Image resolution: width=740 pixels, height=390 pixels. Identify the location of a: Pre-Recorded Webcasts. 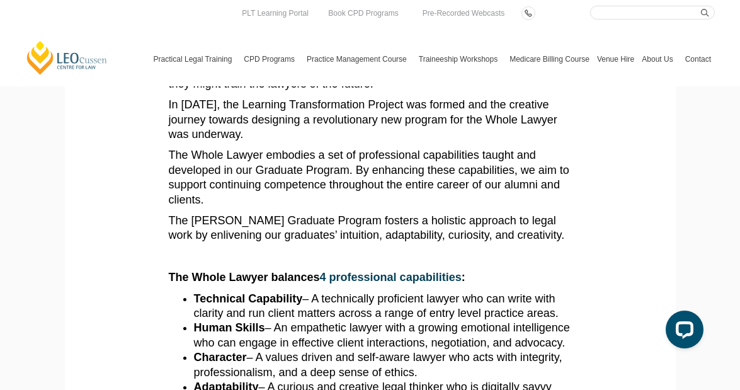
(464, 13).